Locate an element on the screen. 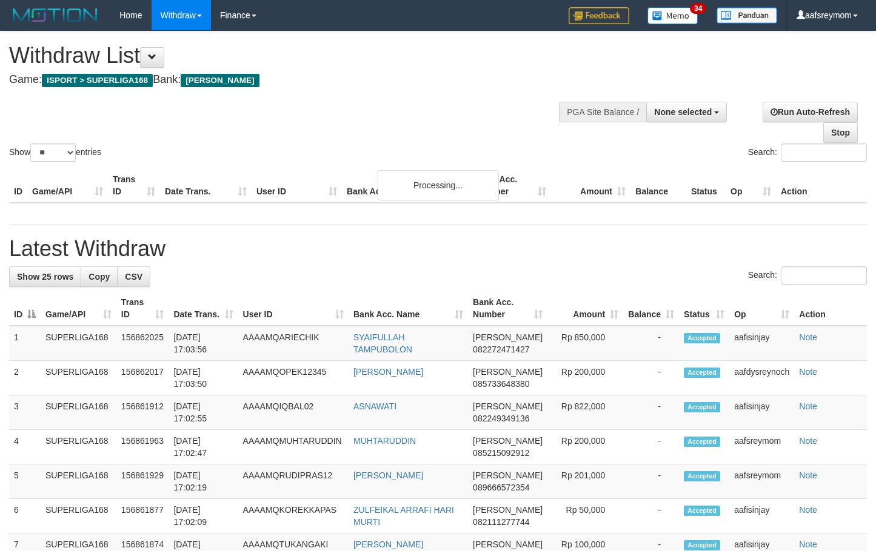 The width and height of the screenshot is (876, 551). th: Amount: activate to sort column ascending is located at coordinates (585, 308).